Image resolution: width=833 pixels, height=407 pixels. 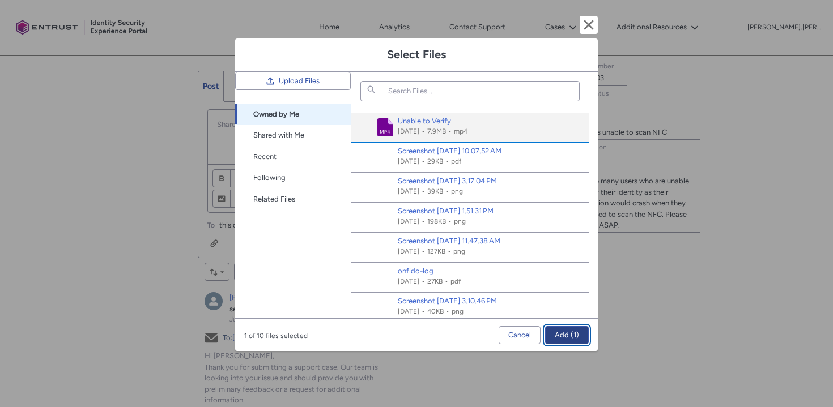 I want to click on span: Unable to Verify, so click(x=432, y=121).